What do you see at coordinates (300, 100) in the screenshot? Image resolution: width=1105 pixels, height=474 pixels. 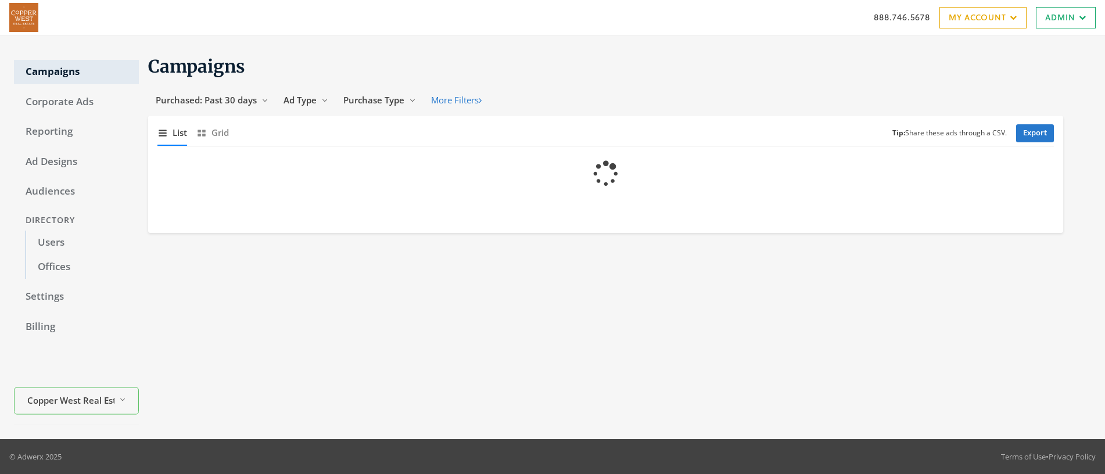 I see `span: Ad Type` at bounding box center [300, 100].